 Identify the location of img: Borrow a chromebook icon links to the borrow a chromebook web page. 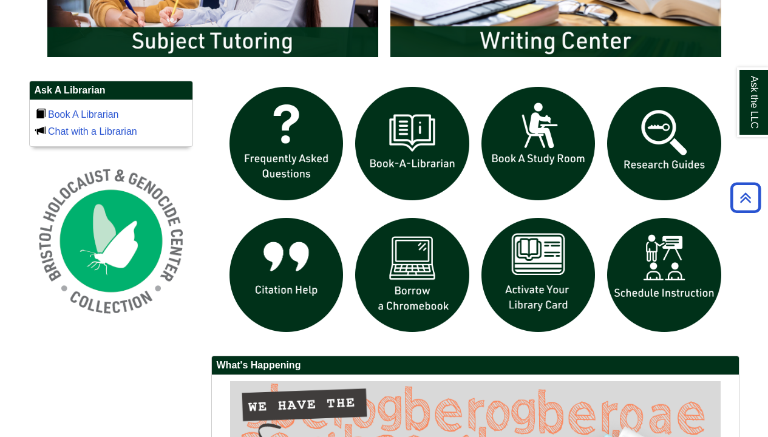
(412, 275).